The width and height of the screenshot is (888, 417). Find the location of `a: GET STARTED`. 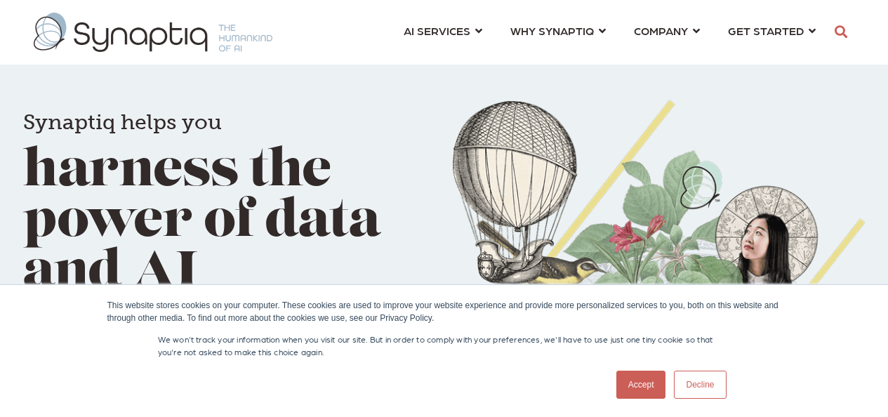

a: GET STARTED is located at coordinates (771, 30).